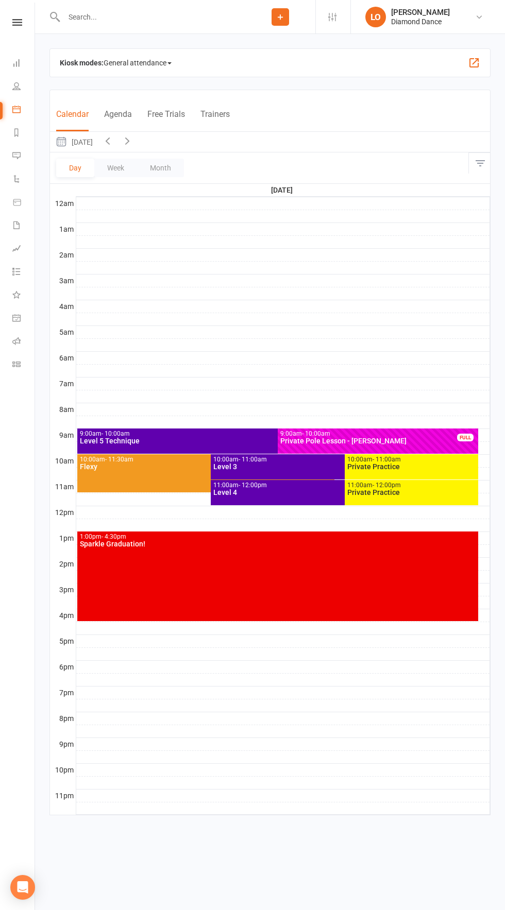 The height and width of the screenshot is (910, 505). Describe the element at coordinates (24, 64) in the screenshot. I see `a: Dashboard` at that location.